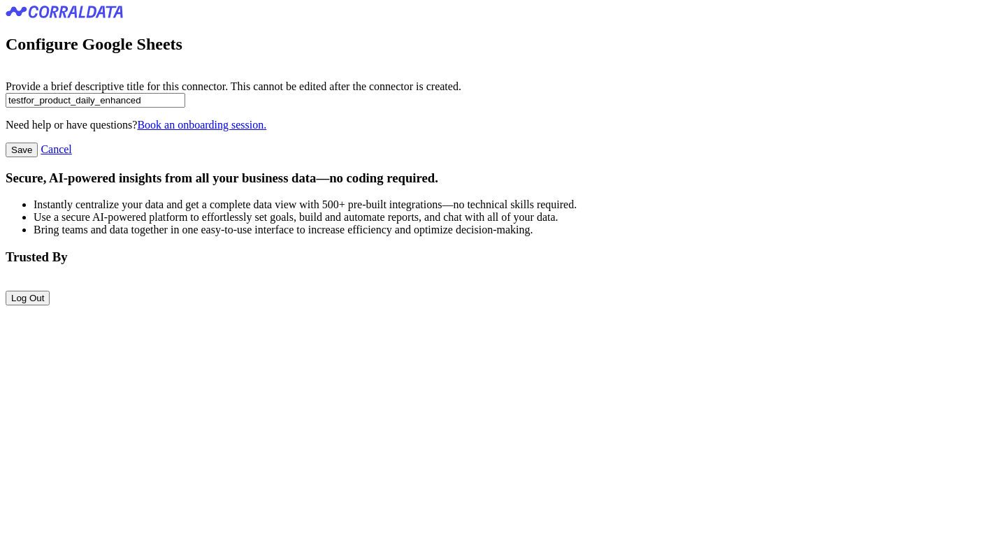  Describe the element at coordinates (498, 44) in the screenshot. I see `h2: Configure Google Sheets` at that location.